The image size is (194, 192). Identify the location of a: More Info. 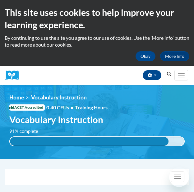
(175, 56).